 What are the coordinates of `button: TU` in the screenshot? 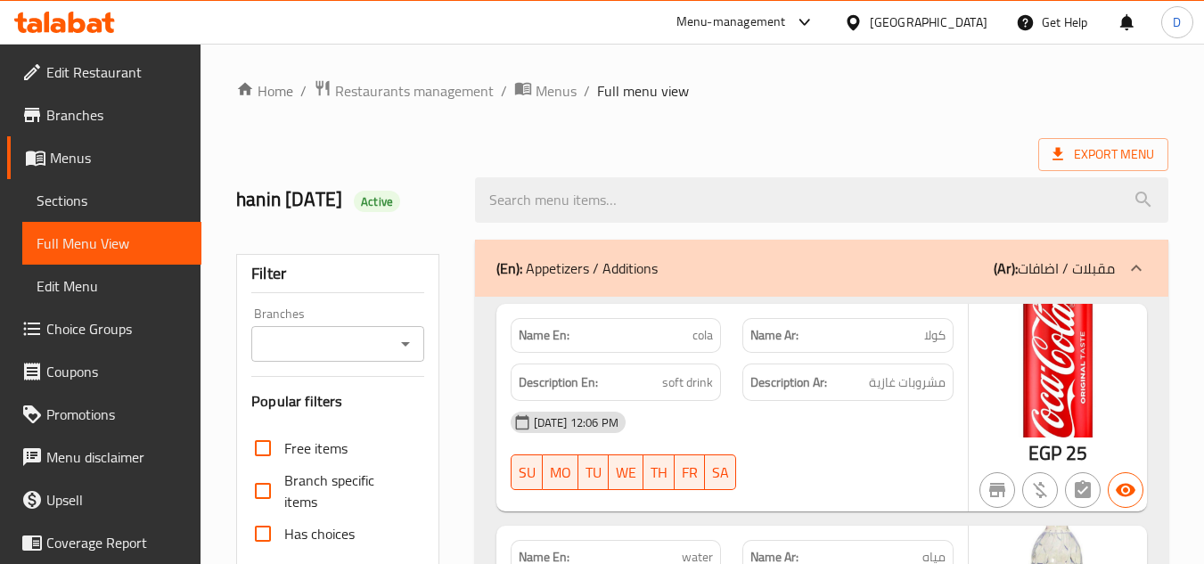 It's located at (594, 472).